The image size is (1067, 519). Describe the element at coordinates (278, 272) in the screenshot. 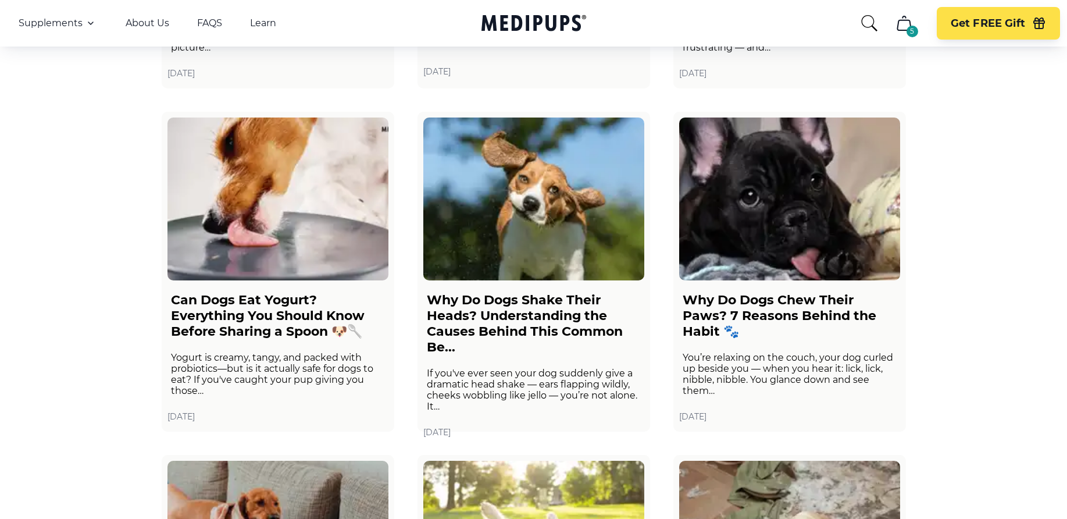

I see `a: Can Dogs Eat Yogurt? Everything You Should Know Before Sharing a Spoon 🐶🥄Yogurt is creamy, tangy,...` at that location.